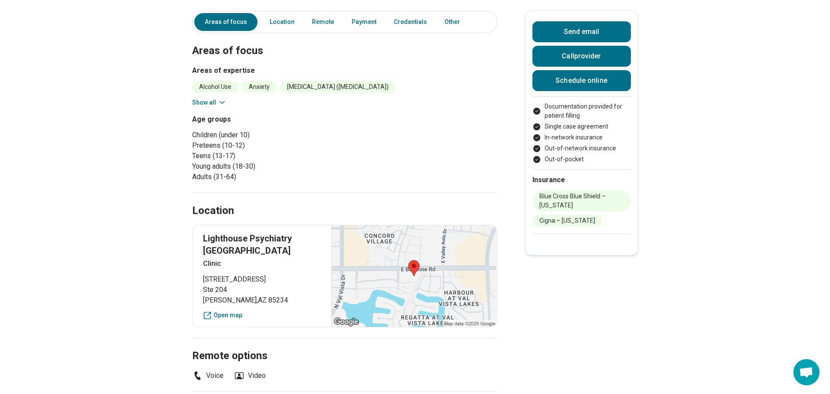 Image resolution: width=830 pixels, height=394 pixels. Describe the element at coordinates (209, 102) in the screenshot. I see `button: Show all` at that location.